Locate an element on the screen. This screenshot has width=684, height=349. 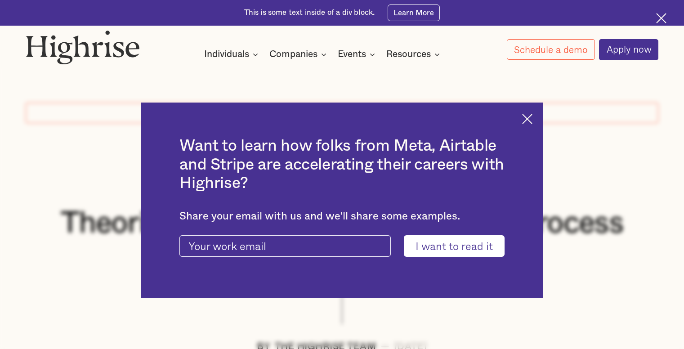
img: Highrise logo is located at coordinates (83, 47).